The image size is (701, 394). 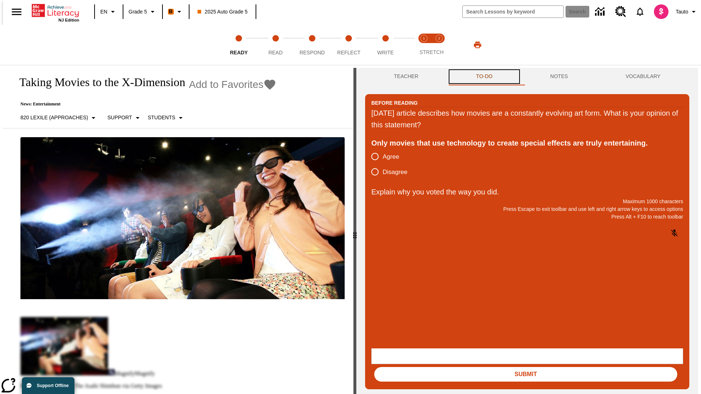 I want to click on a: Resource Center, Will open in new tab, so click(x=620, y=12).